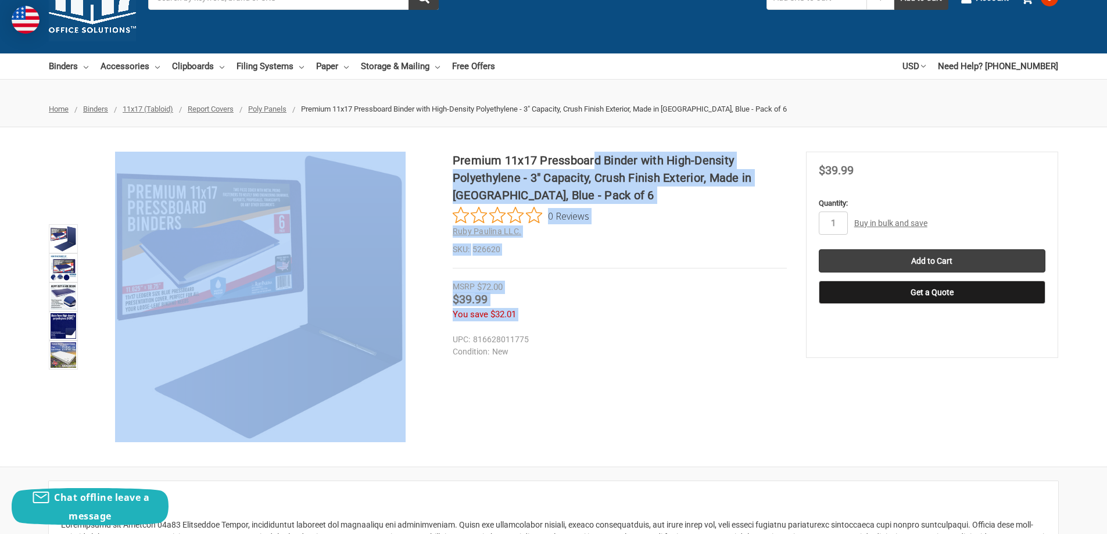 The width and height of the screenshot is (1107, 534). Describe the element at coordinates (464, 286) in the screenshot. I see `div: MSRP` at that location.